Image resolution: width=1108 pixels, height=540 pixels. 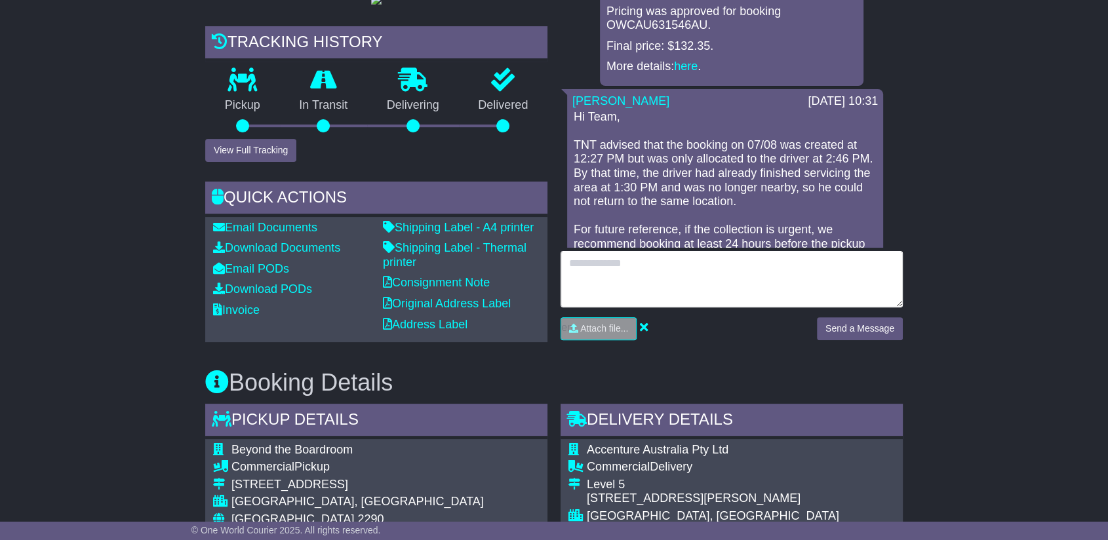 What do you see at coordinates (731, 421) in the screenshot?
I see `div: Delivery Details` at bounding box center [731, 421].